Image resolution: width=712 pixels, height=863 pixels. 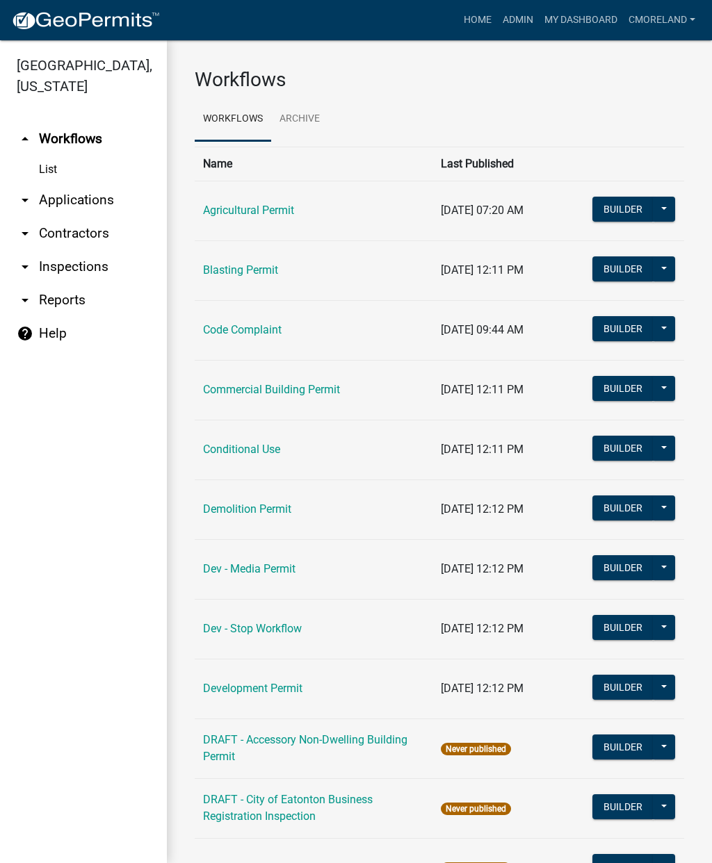 What do you see at coordinates (252, 628) in the screenshot?
I see `a: Dev - Stop Workflow` at bounding box center [252, 628].